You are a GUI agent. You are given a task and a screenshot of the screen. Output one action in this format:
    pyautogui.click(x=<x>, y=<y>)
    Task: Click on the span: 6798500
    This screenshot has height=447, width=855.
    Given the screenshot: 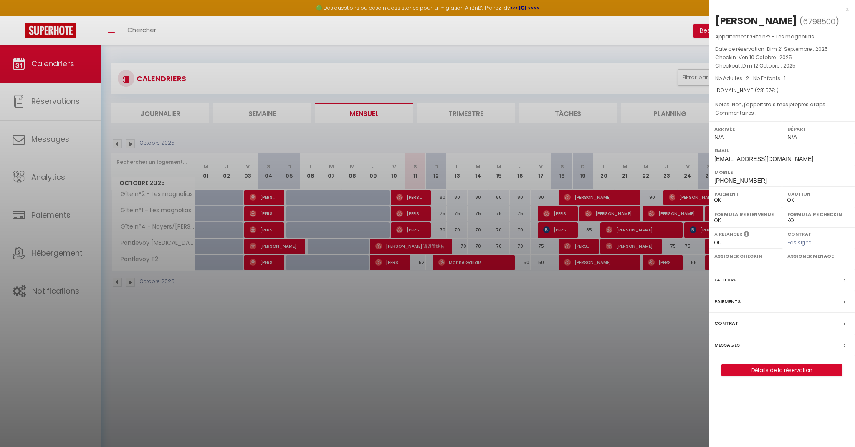 What is the action you would take?
    pyautogui.click(x=819, y=21)
    